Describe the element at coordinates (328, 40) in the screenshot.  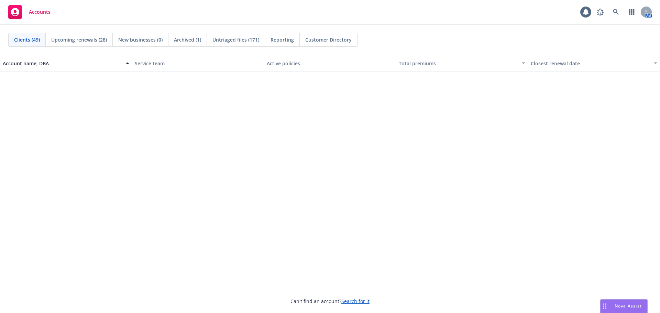
I see `span: Customer Directory` at that location.